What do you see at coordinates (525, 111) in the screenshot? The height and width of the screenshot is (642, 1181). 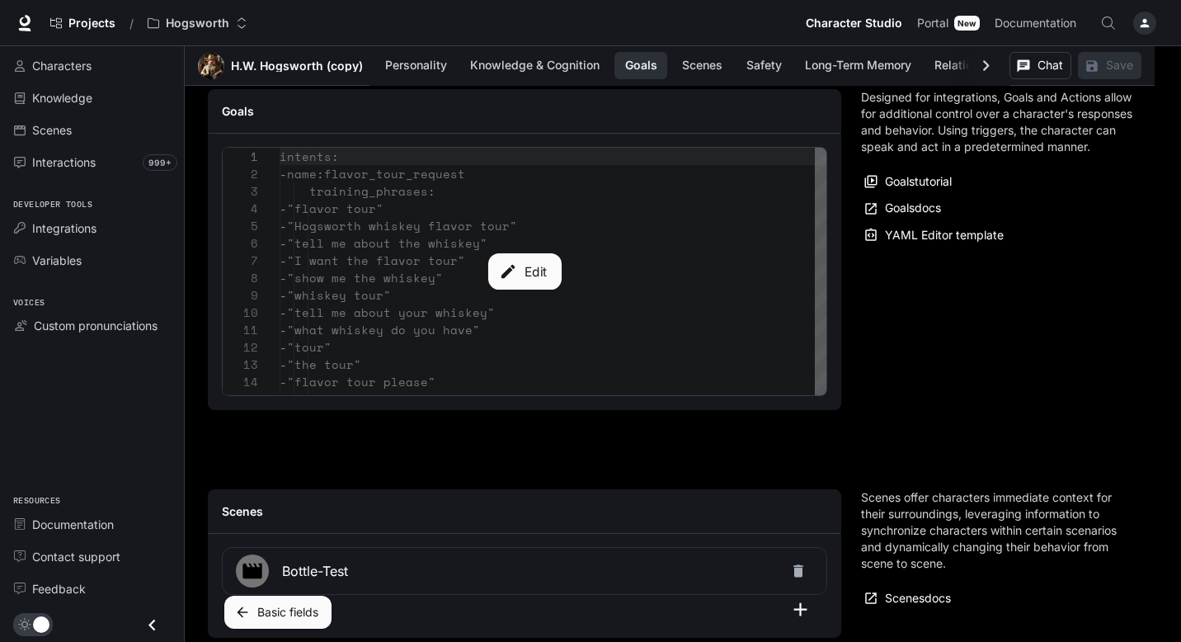 I see `h4: Goals` at bounding box center [525, 111].